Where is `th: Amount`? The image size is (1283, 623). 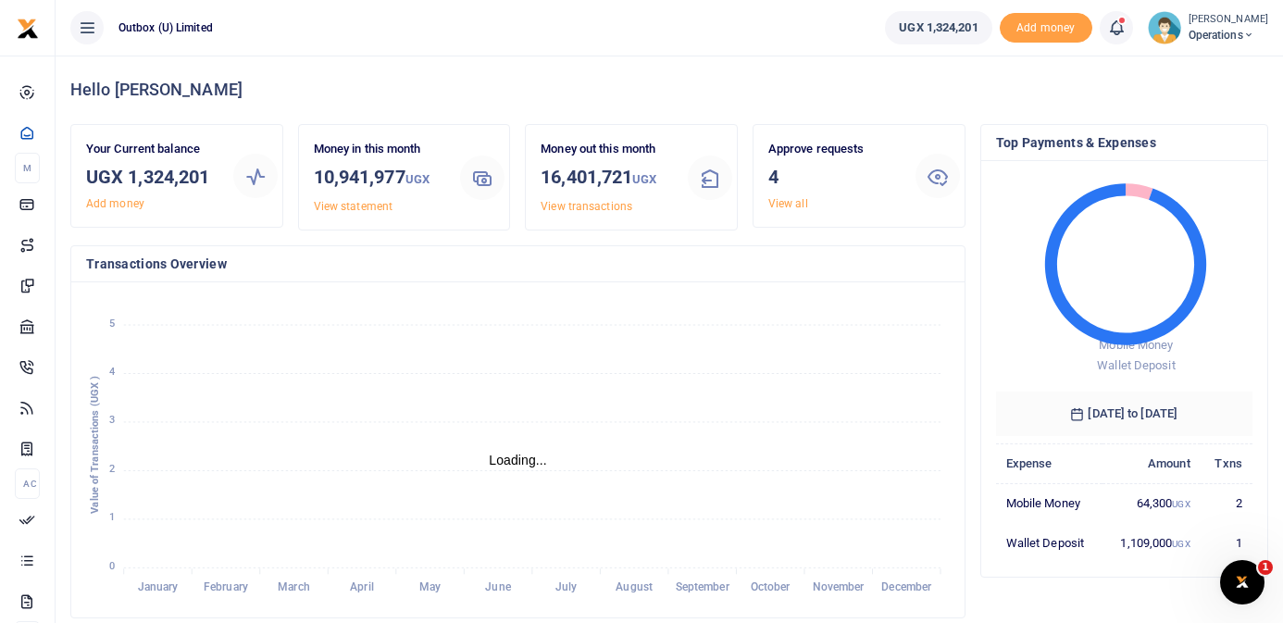
th: Amount is located at coordinates (1152, 463).